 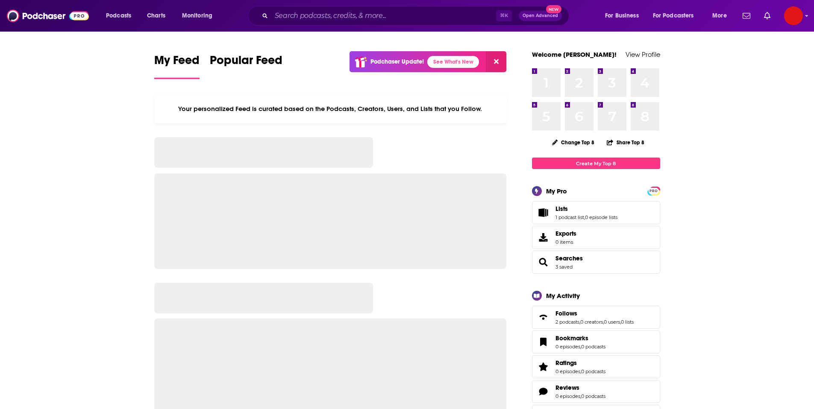 What do you see at coordinates (540, 16) in the screenshot?
I see `span: Open Advanced` at bounding box center [540, 16].